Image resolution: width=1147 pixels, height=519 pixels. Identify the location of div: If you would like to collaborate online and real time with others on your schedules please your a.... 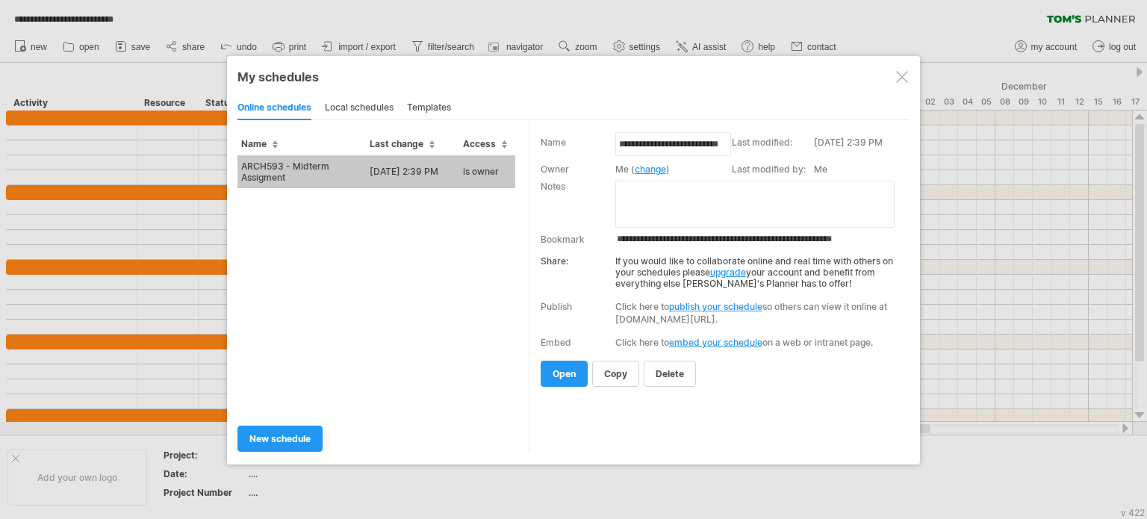
(720, 268).